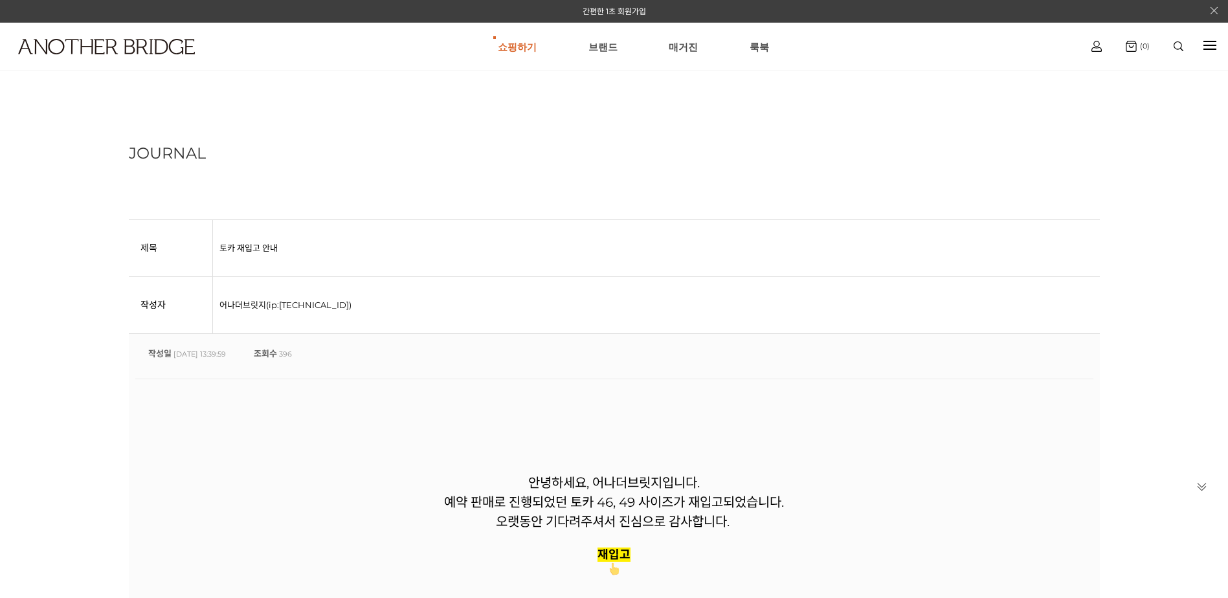 This screenshot has height=598, width=1228. What do you see at coordinates (656, 305) in the screenshot?
I see `td: 어나더브릿지` at bounding box center [656, 305].